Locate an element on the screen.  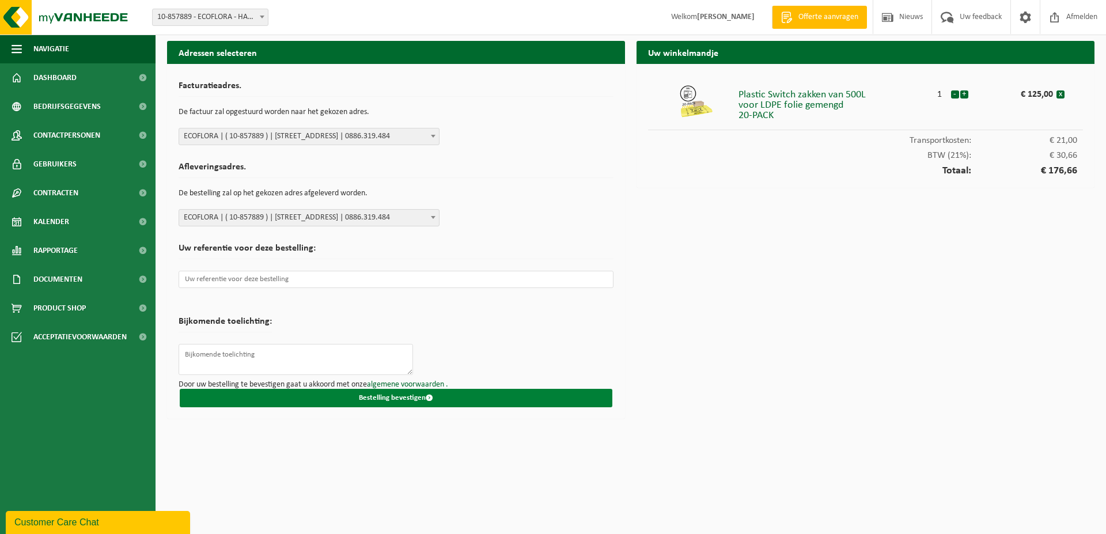
span: Kalender is located at coordinates (51, 222).